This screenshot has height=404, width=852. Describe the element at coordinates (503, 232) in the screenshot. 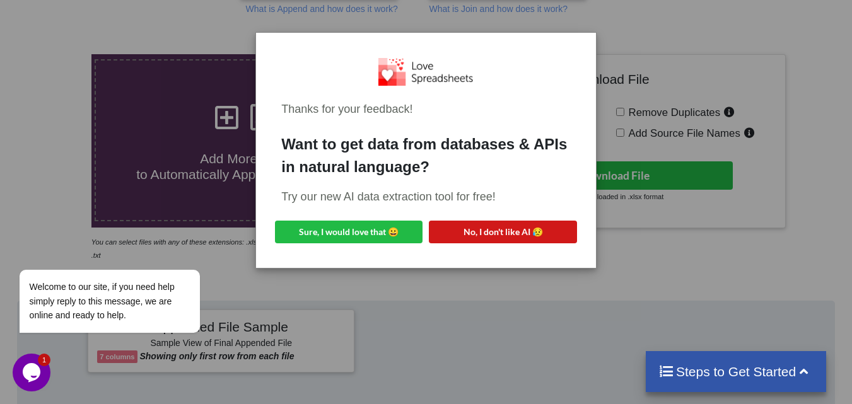

I see `button: No, I don't like AI 😥` at that location.